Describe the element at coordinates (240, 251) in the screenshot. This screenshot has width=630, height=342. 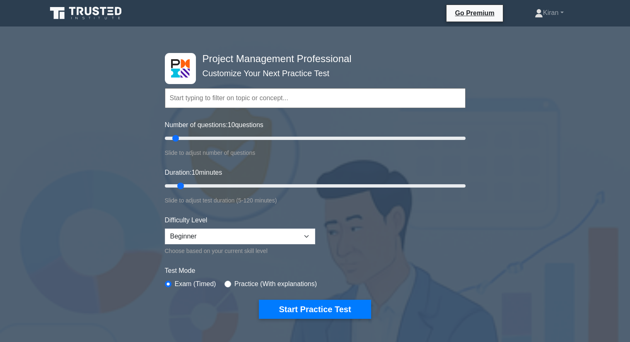
I see `div: Choose based on your current skill level` at that location.